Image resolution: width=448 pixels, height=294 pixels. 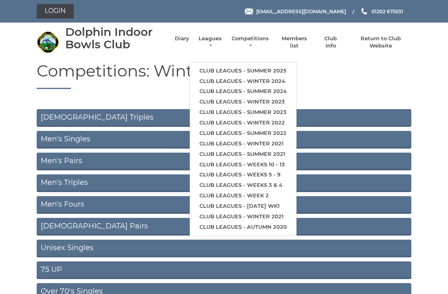 I want to click on a: Club leagues - Weeks 3 & 4, so click(x=243, y=185).